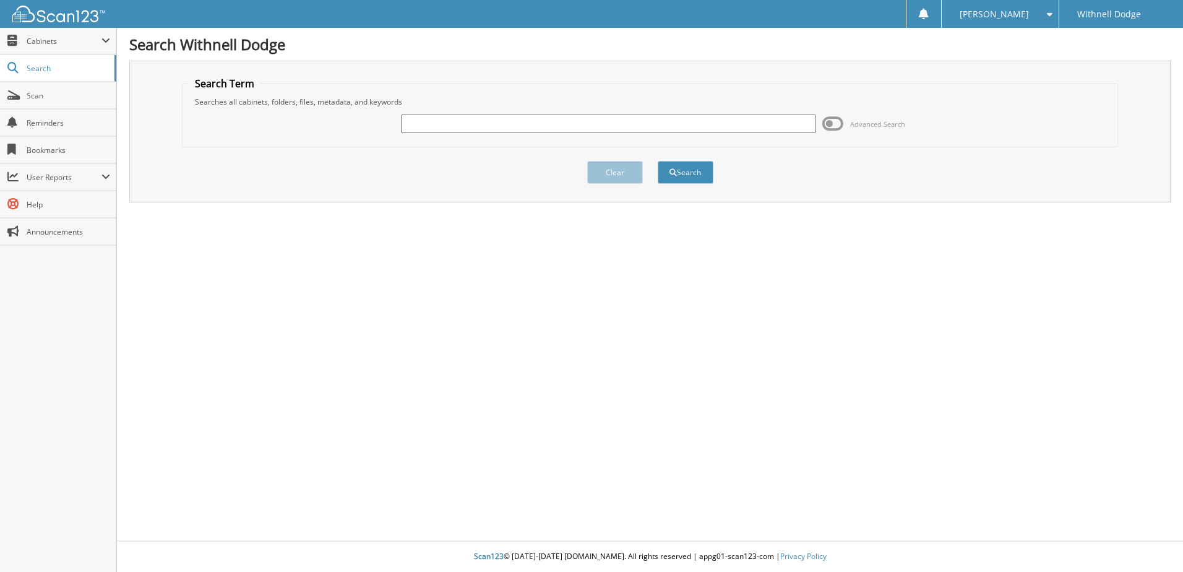  I want to click on h1: Search Withnell Dodge, so click(650, 44).